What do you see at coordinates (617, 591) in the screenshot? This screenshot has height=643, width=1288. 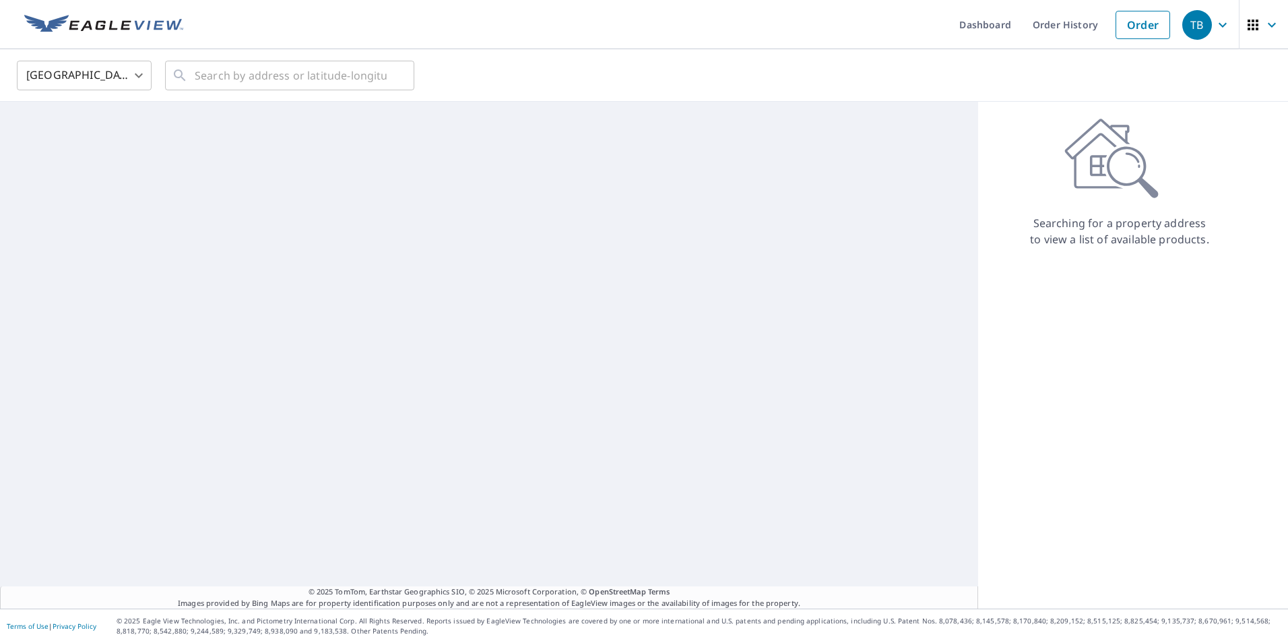 I see `a: OpenStreetMap` at bounding box center [617, 591].